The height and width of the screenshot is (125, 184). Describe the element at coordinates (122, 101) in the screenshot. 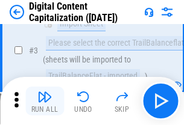

I see `button: Skip` at that location.